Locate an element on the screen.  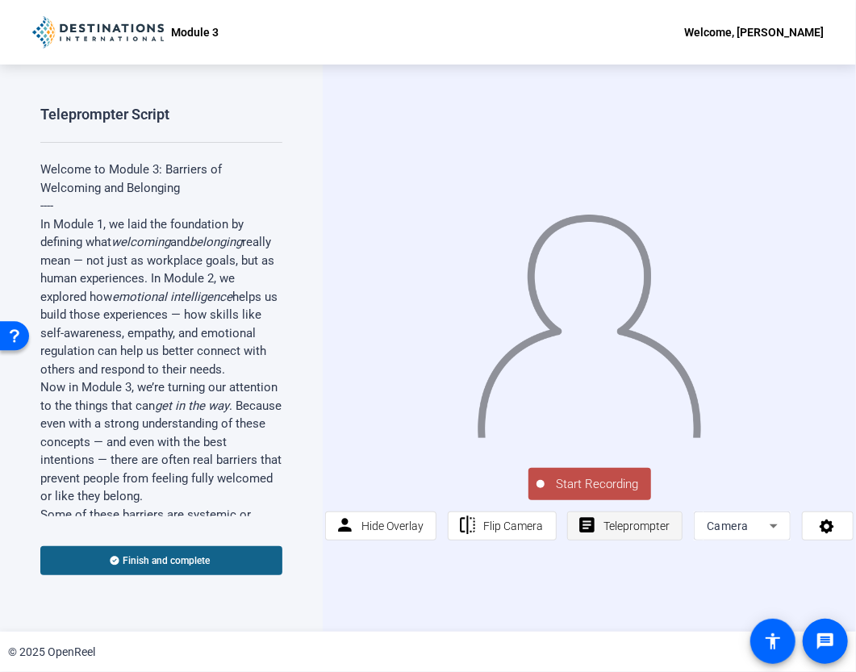
span: Hide Overlay is located at coordinates (392, 526).